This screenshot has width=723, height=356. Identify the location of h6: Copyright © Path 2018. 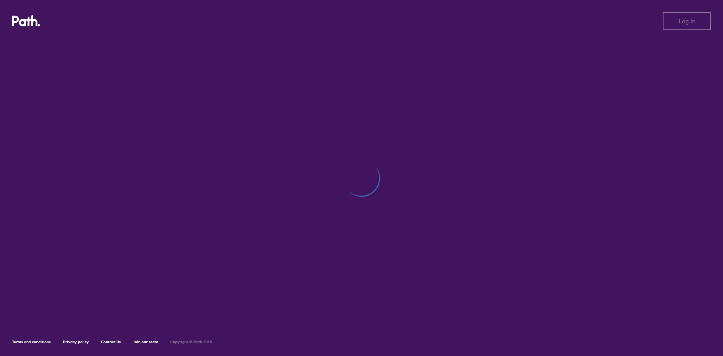
(191, 342).